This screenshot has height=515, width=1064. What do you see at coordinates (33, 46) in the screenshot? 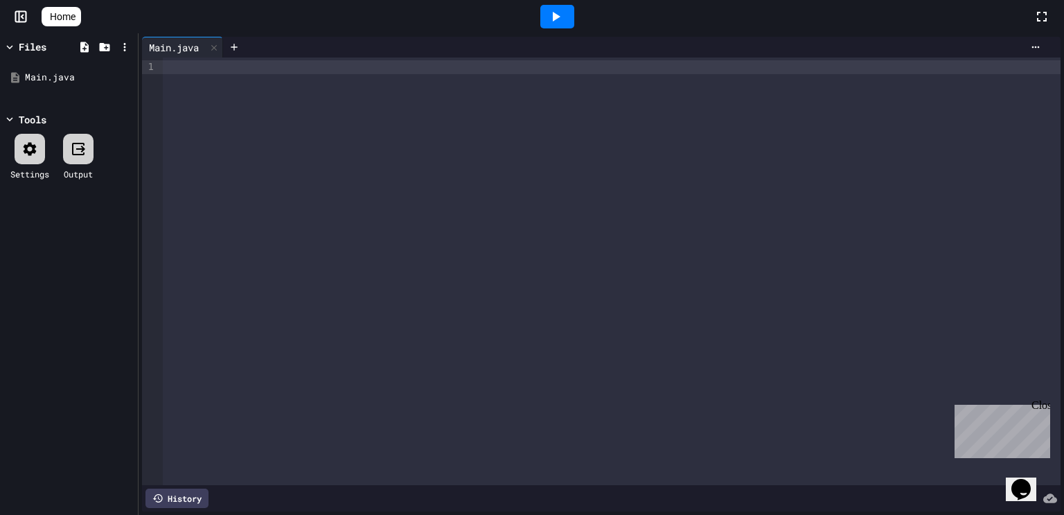
I see `div: Files` at bounding box center [33, 46].